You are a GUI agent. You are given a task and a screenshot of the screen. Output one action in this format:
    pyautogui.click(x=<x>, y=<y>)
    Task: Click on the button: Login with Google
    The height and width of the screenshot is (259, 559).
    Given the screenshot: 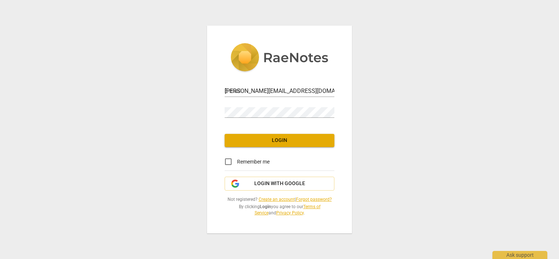 What is the action you would take?
    pyautogui.click(x=279, y=184)
    